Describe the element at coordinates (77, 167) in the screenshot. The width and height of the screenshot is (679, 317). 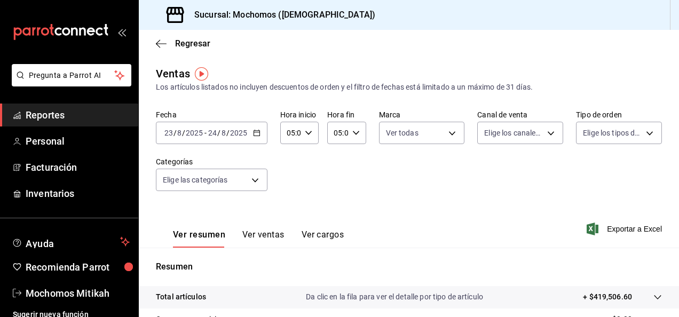
I see `span: Facturación` at that location.